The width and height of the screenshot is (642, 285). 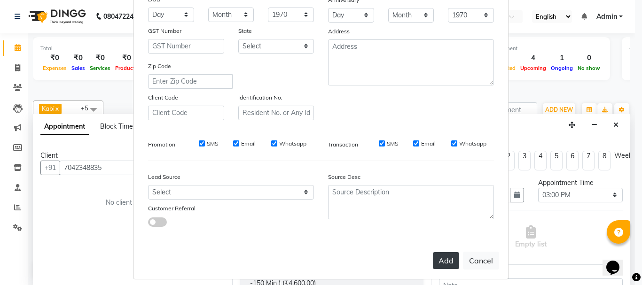 I want to click on label: Address, so click(x=339, y=31).